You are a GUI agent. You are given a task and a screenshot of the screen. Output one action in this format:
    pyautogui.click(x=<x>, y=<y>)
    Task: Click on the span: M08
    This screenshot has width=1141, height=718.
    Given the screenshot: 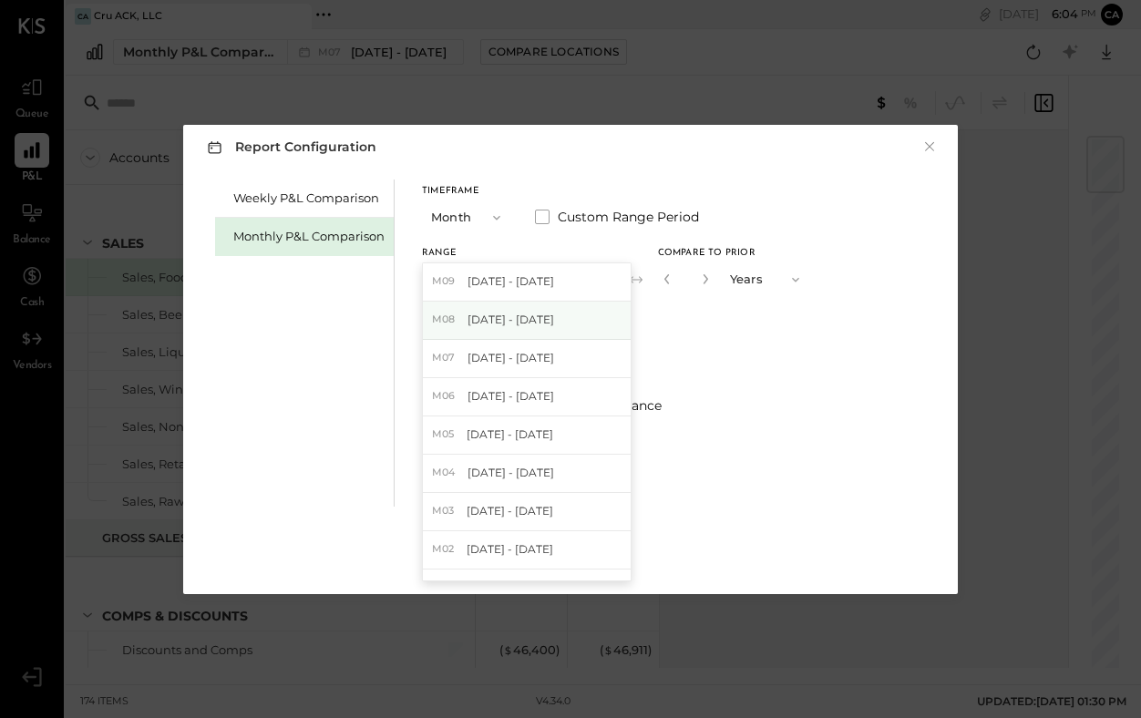 What is the action you would take?
    pyautogui.click(x=446, y=320)
    